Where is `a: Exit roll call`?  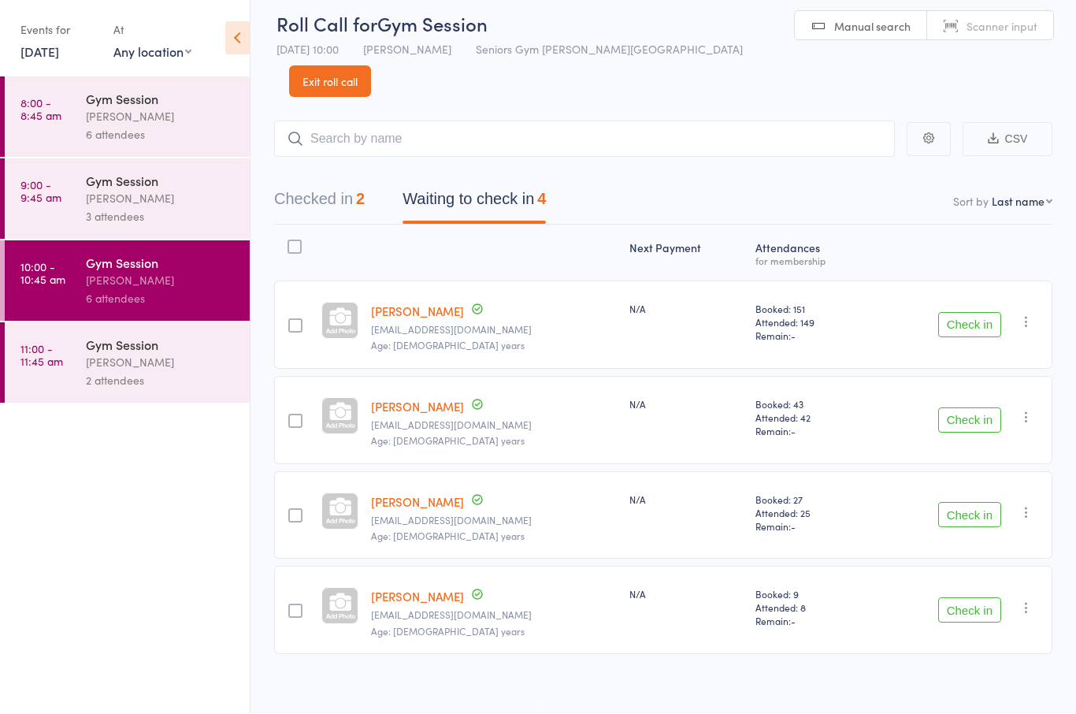 a: Exit roll call is located at coordinates (330, 82).